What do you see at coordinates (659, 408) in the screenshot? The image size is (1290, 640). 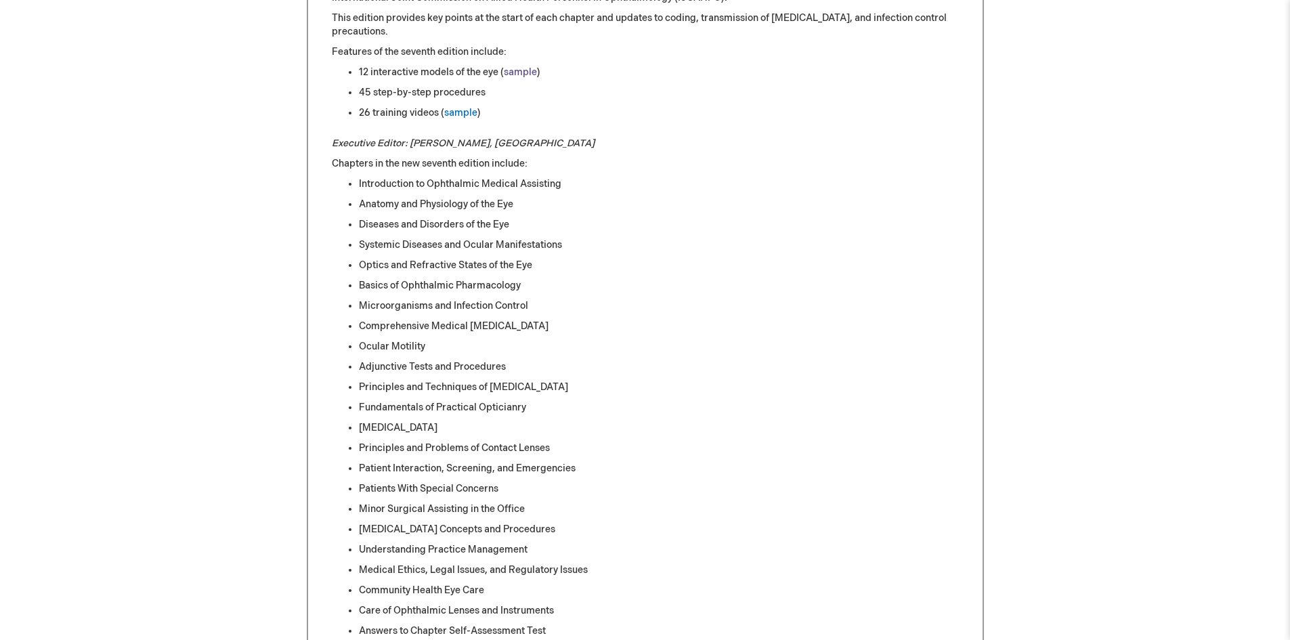 I see `li: Fundamentals of Practical Opticianry` at bounding box center [659, 408].